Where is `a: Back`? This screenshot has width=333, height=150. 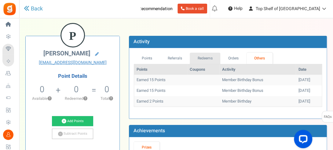 a: Back is located at coordinates (33, 9).